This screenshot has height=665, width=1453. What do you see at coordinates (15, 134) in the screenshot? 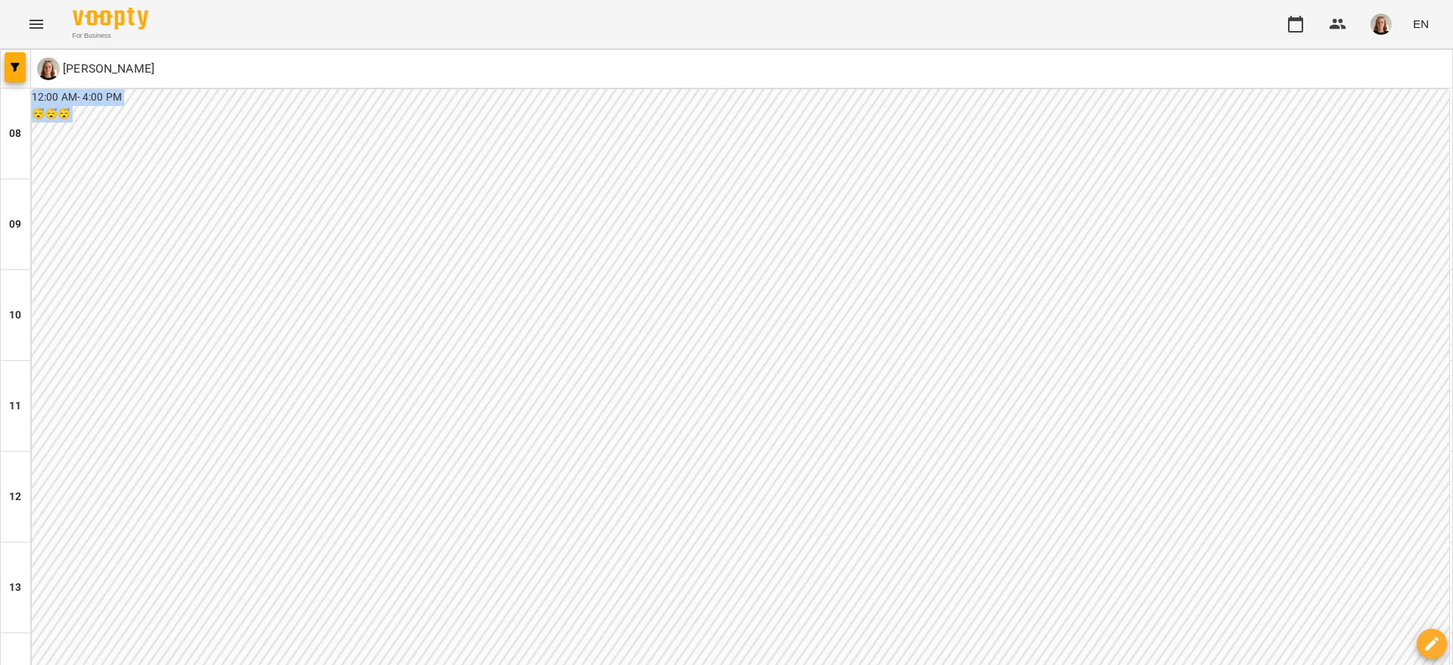
I see `h6: 08` at bounding box center [15, 134].